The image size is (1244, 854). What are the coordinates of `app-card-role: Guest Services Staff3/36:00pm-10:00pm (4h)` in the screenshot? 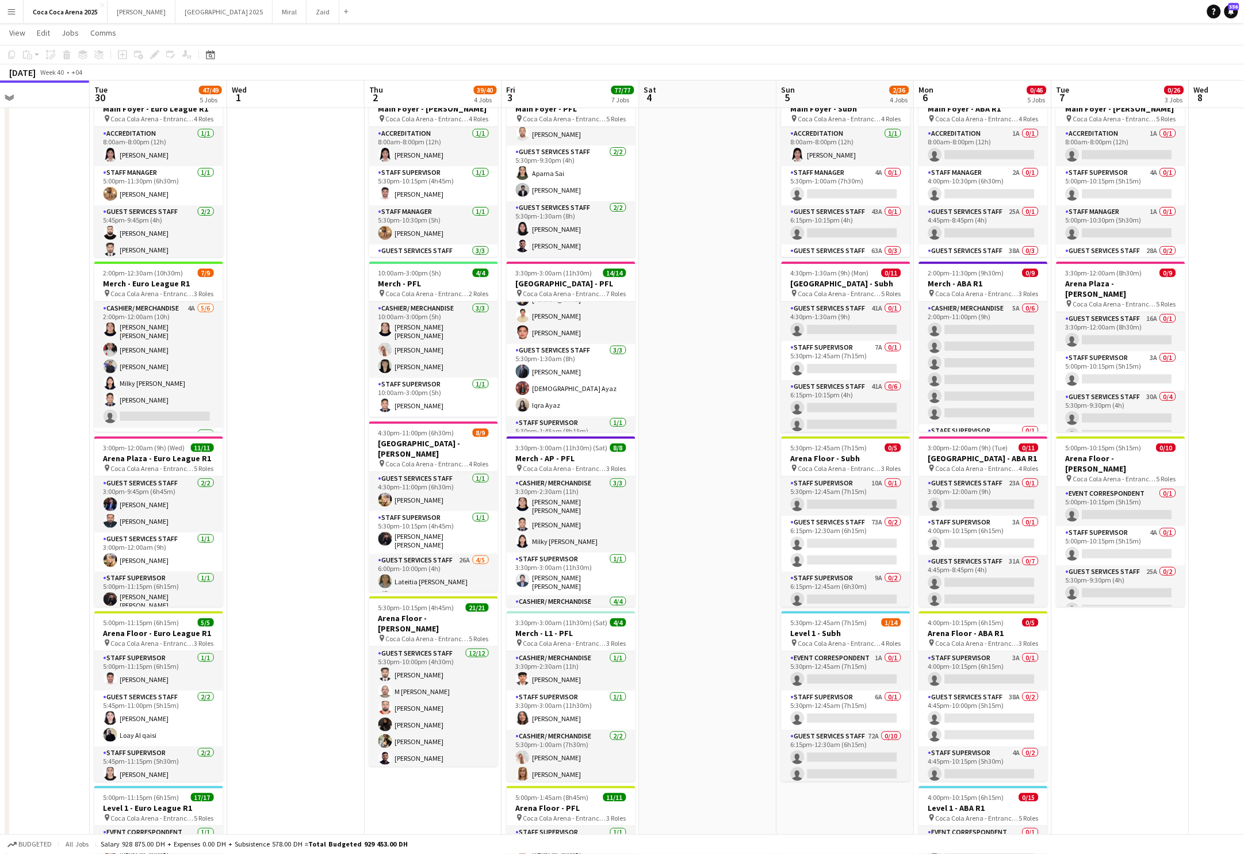 It's located at (434, 281).